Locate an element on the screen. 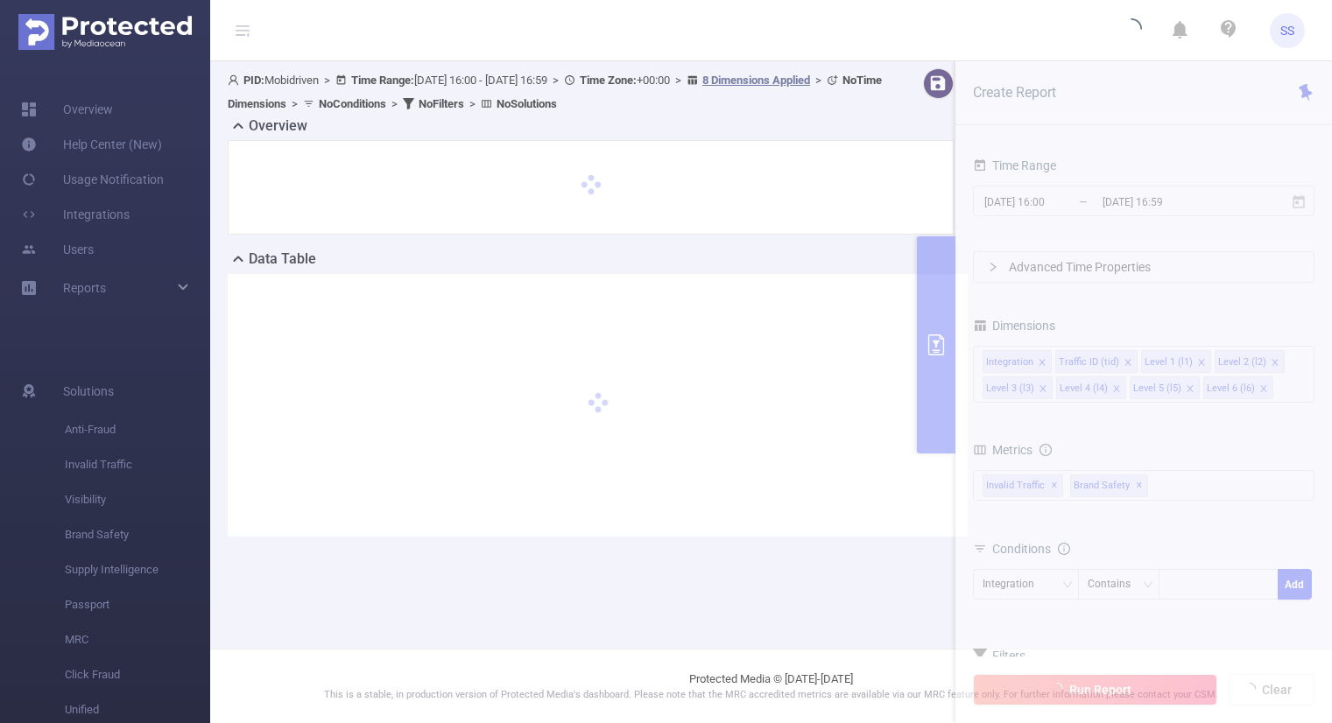 The height and width of the screenshot is (723, 1332). span: Solutions is located at coordinates (88, 391).